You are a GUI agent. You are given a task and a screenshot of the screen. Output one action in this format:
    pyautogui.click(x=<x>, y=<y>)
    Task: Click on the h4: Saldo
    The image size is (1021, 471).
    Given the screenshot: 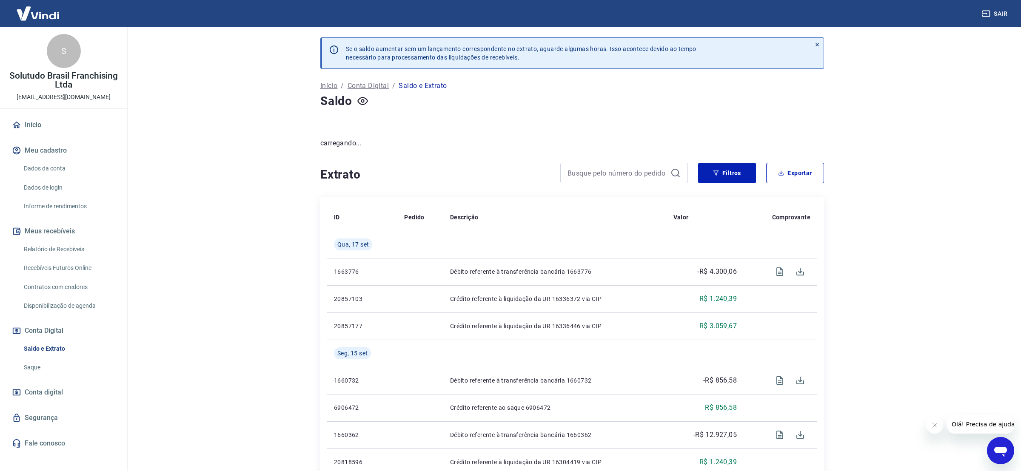 What is the action you would take?
    pyautogui.click(x=336, y=101)
    